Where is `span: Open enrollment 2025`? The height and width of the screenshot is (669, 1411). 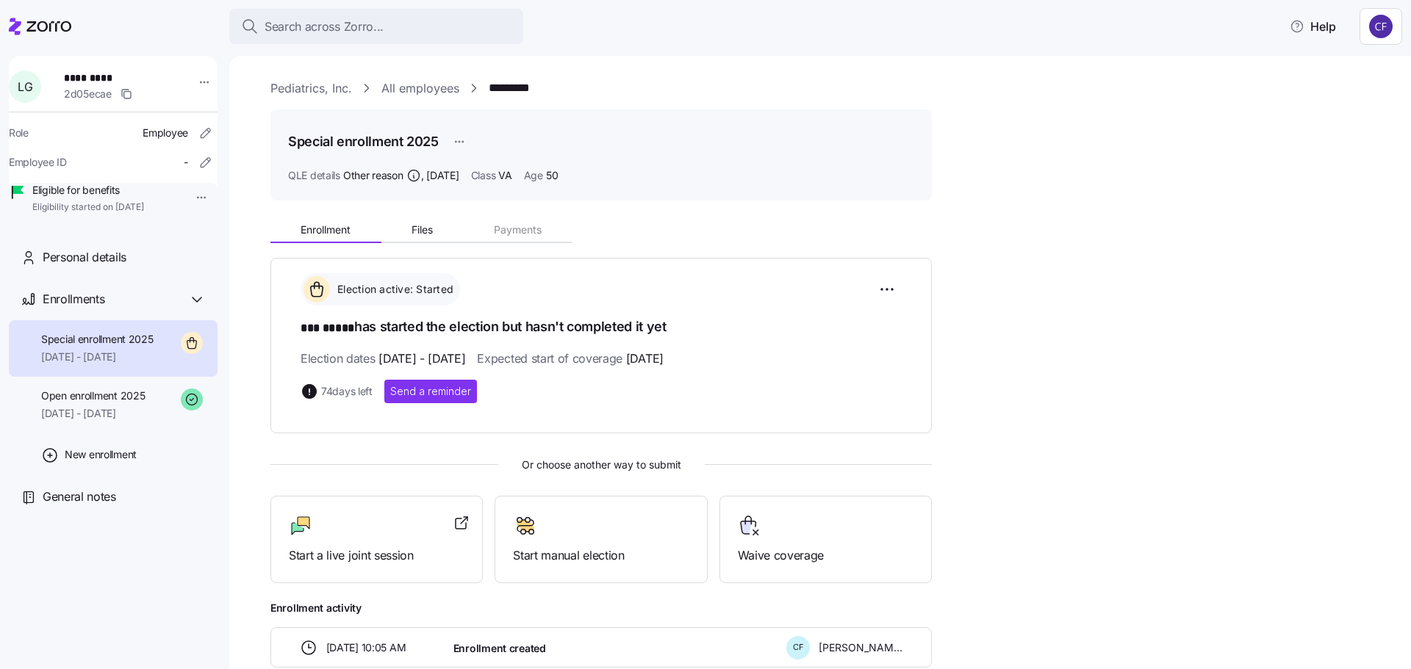 span: Open enrollment 2025 is located at coordinates (93, 396).